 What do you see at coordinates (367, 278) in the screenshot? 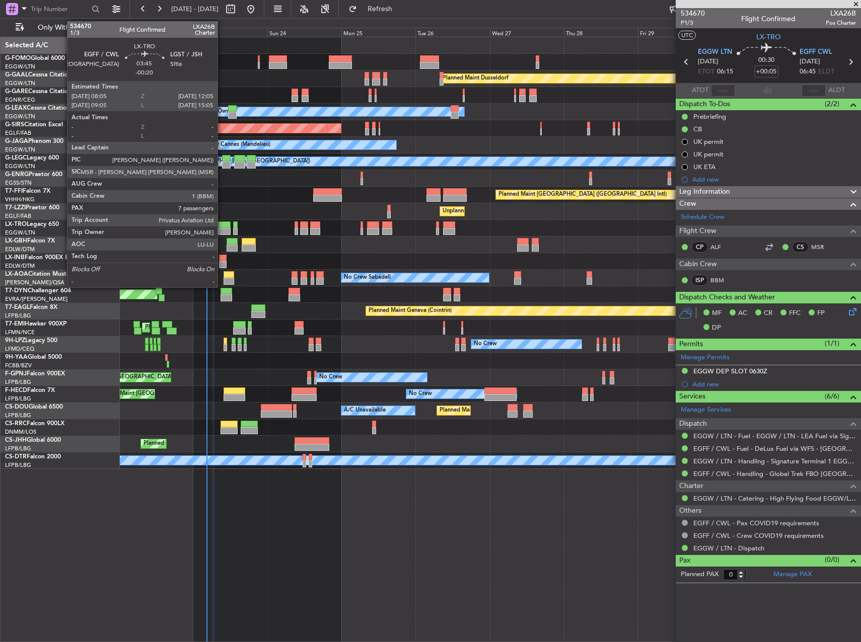
I see `div: No Crew Sabadell` at bounding box center [367, 278].